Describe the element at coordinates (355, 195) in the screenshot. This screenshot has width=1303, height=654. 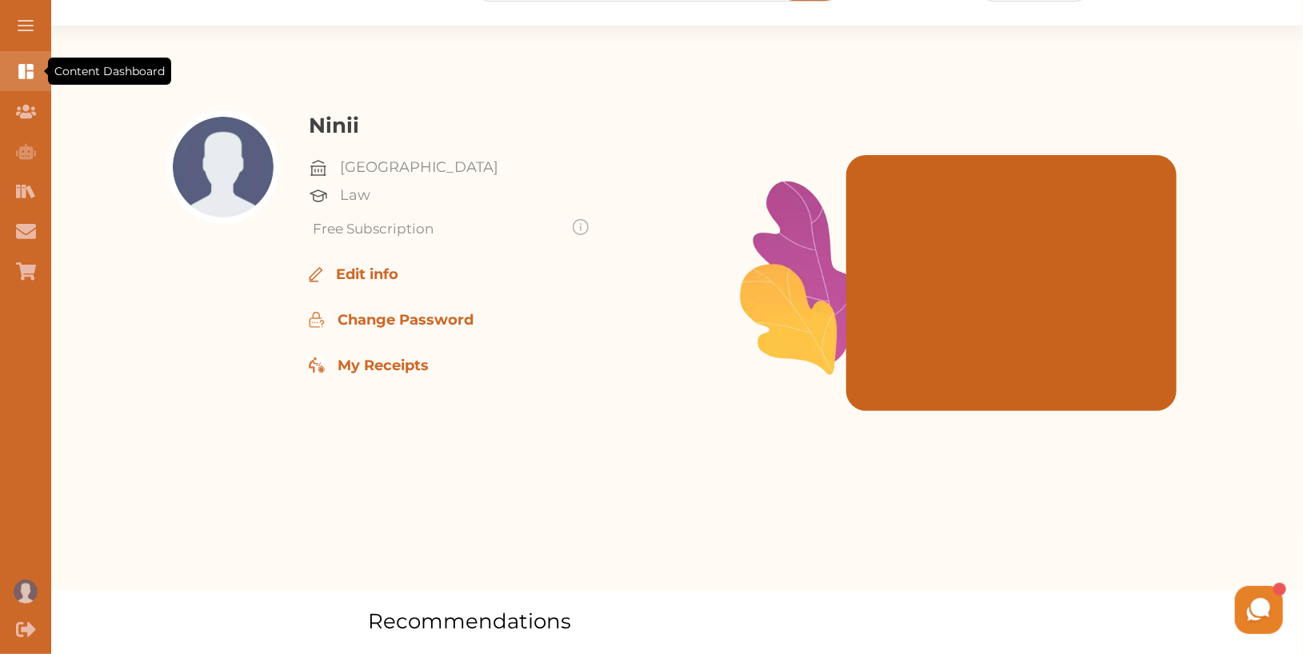
I see `p: Law` at that location.